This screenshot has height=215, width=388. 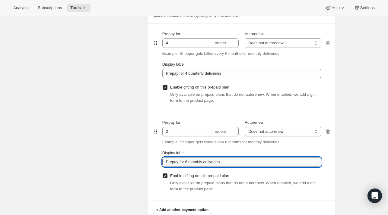 What do you see at coordinates (50, 8) in the screenshot?
I see `span: Subscriptions` at bounding box center [50, 8].